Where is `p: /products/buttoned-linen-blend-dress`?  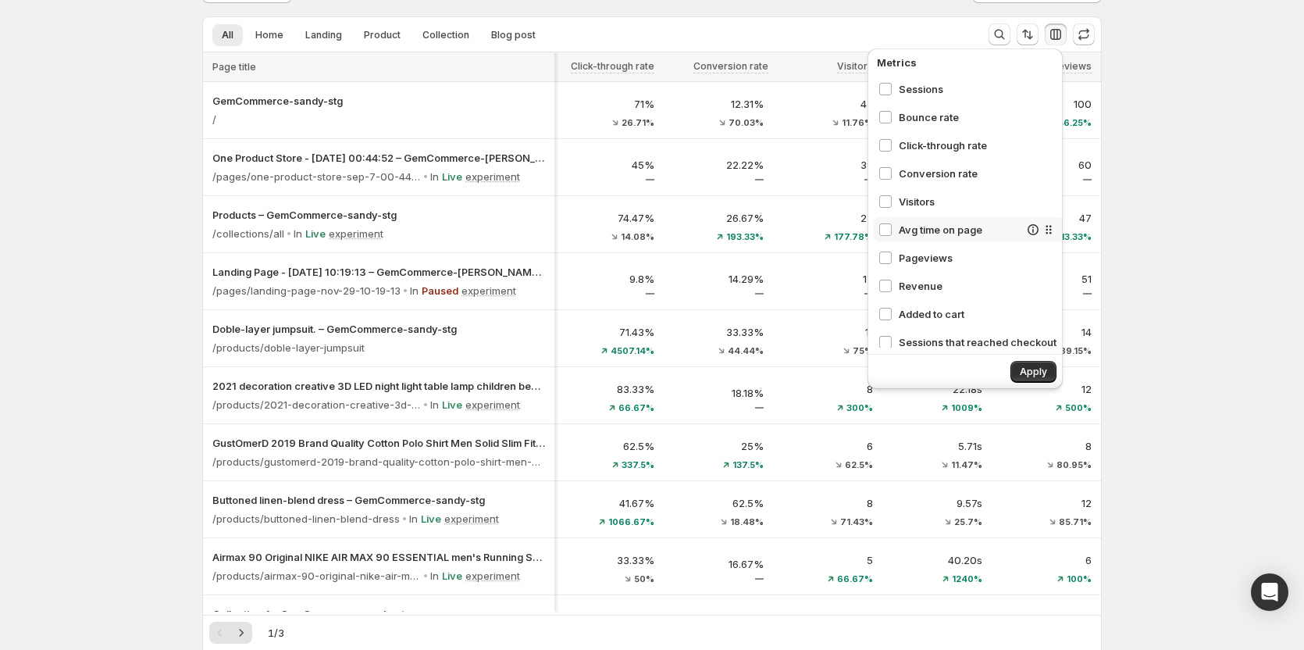 p: /products/buttoned-linen-blend-dress is located at coordinates (306, 518).